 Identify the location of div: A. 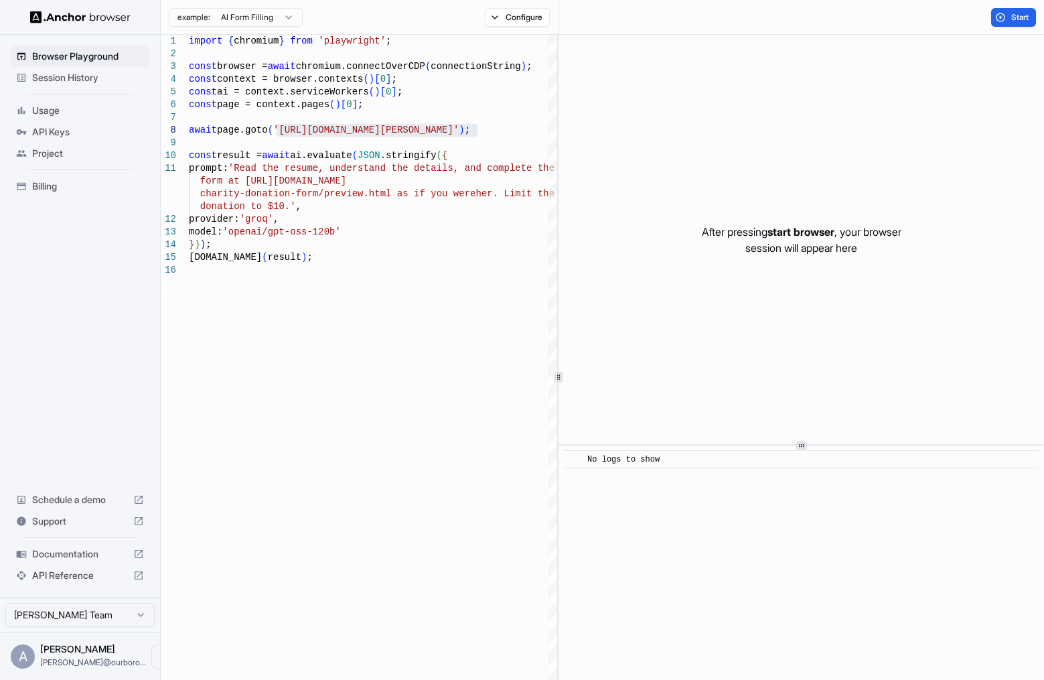
(23, 657).